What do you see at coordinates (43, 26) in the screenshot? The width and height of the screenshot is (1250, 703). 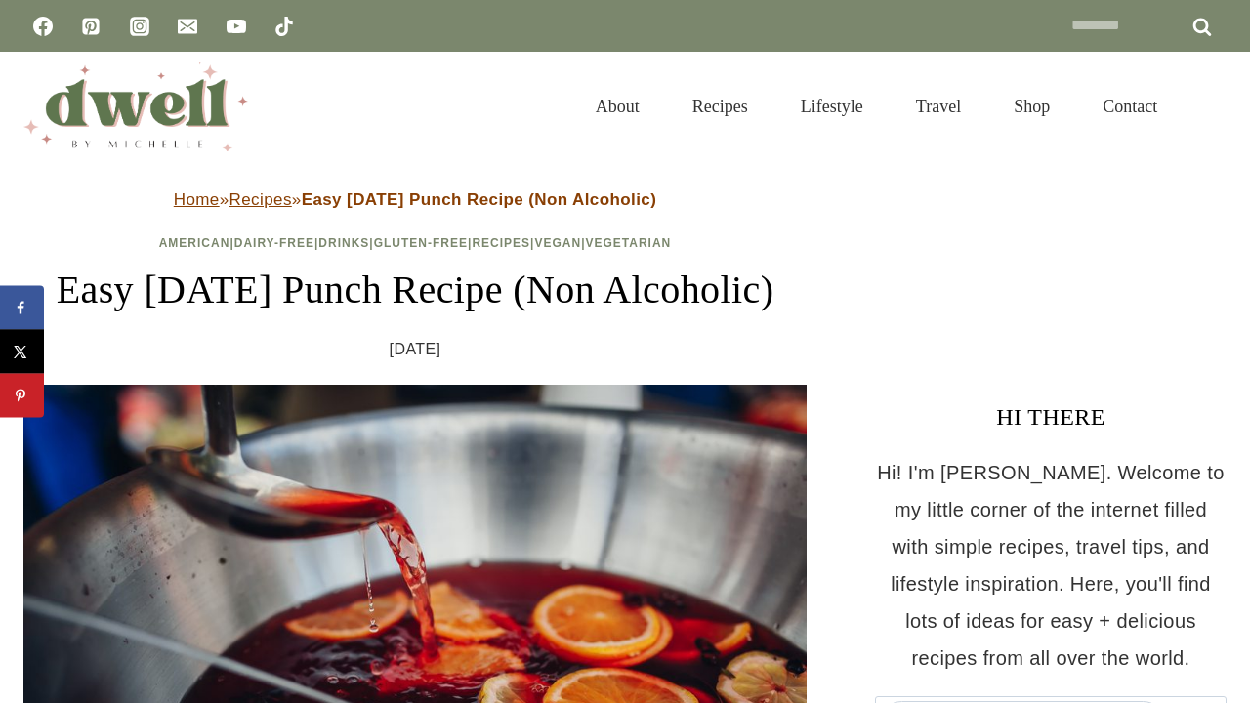 I see `a: Facebook` at bounding box center [43, 26].